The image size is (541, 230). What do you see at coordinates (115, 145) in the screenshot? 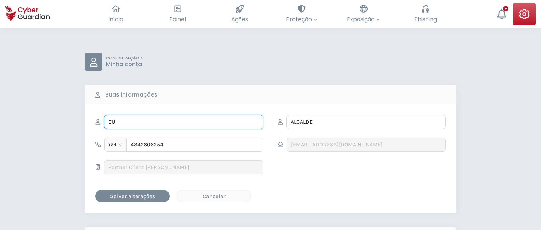
I see `span: +54` at bounding box center [115, 145].